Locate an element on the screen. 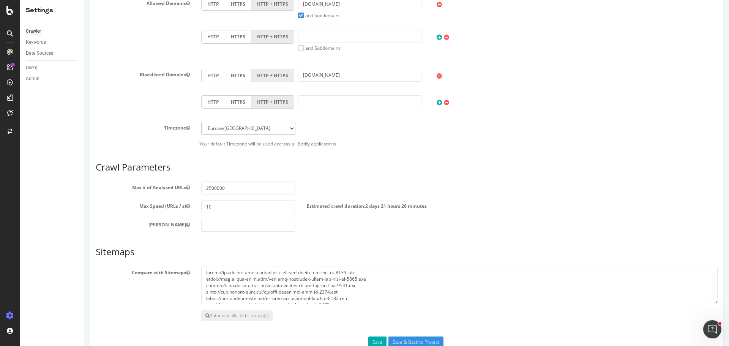 Image resolution: width=729 pixels, height=346 pixels. div: Users is located at coordinates (32, 68).